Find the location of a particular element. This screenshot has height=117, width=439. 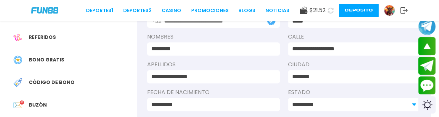

button: Join telegram is located at coordinates (427, 66).